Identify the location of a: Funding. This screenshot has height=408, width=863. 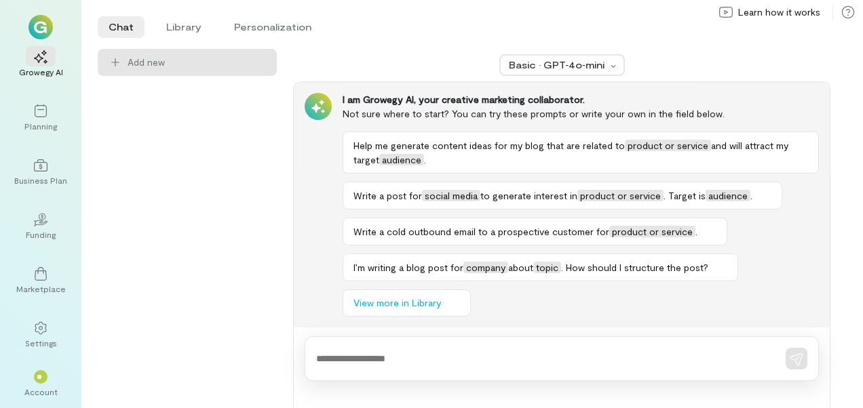
(41, 227).